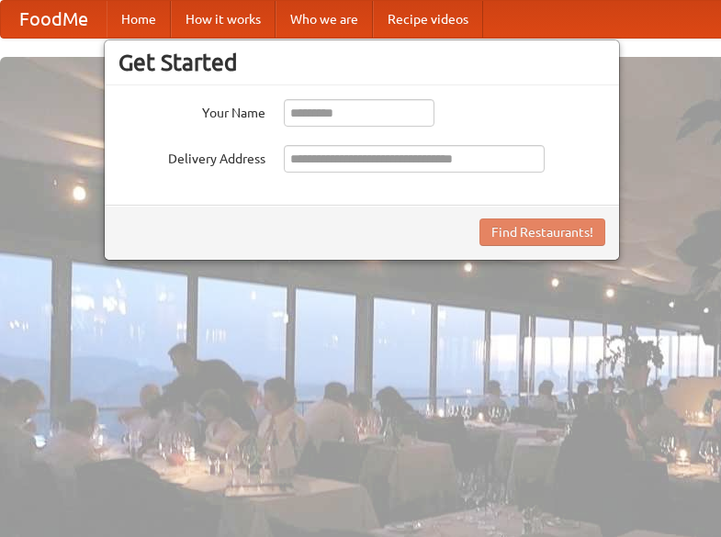 Image resolution: width=721 pixels, height=537 pixels. Describe the element at coordinates (324, 19) in the screenshot. I see `a: Who we are` at that location.